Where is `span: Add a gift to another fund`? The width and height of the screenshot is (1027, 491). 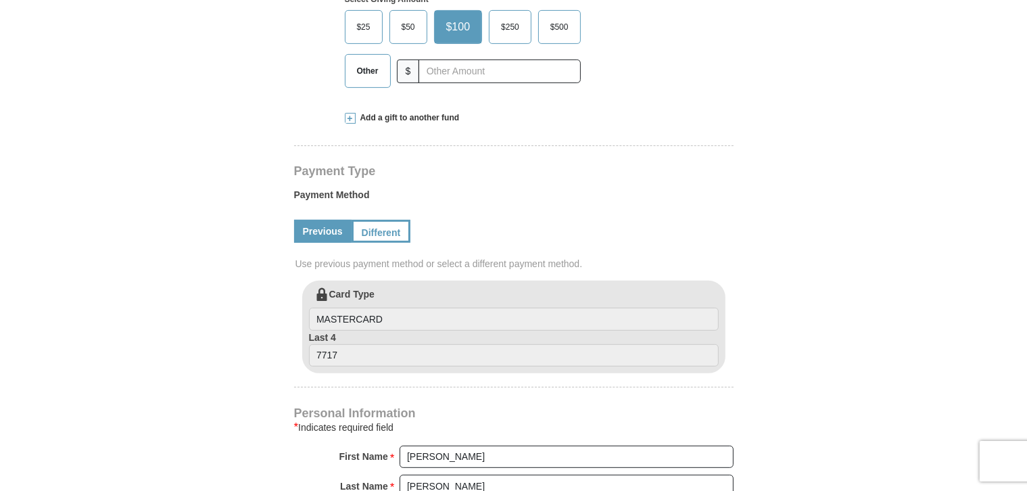 span: Add a gift to another fund is located at coordinates (408, 118).